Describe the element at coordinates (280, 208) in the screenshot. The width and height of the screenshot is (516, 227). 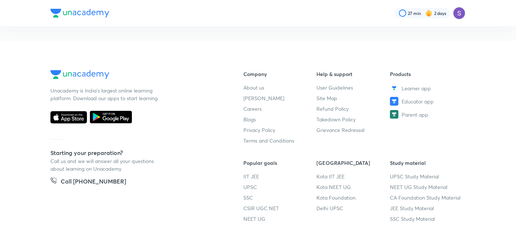
I see `a: CSIR UGC NET` at that location.